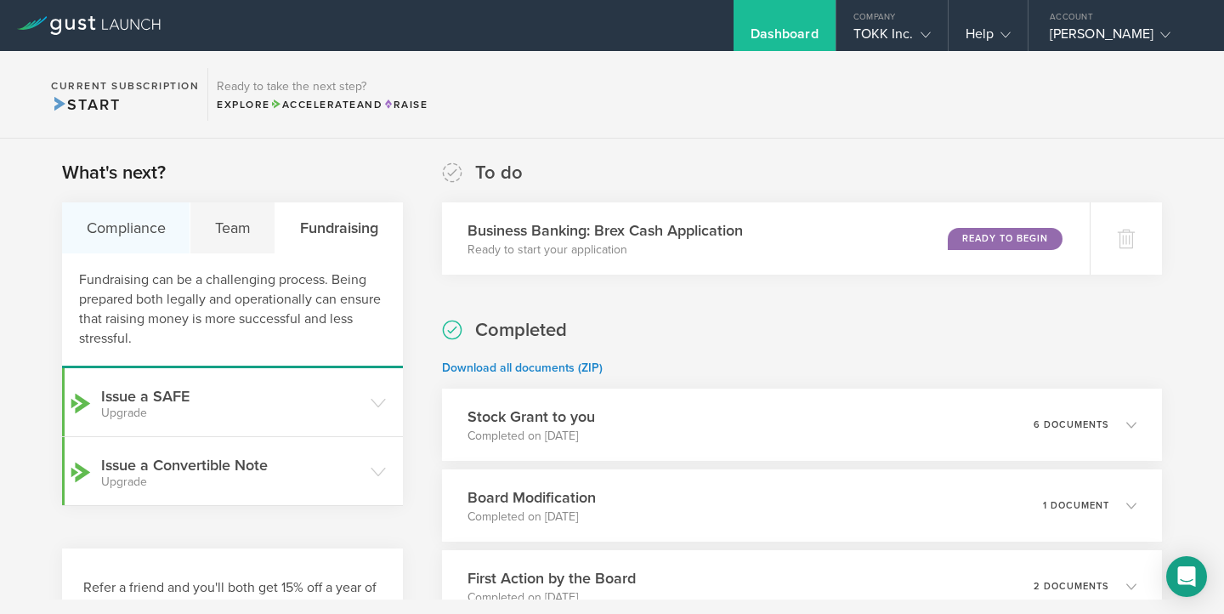 Image resolution: width=1224 pixels, height=614 pixels. What do you see at coordinates (126, 228) in the screenshot?
I see `div: Compliance` at bounding box center [126, 228].